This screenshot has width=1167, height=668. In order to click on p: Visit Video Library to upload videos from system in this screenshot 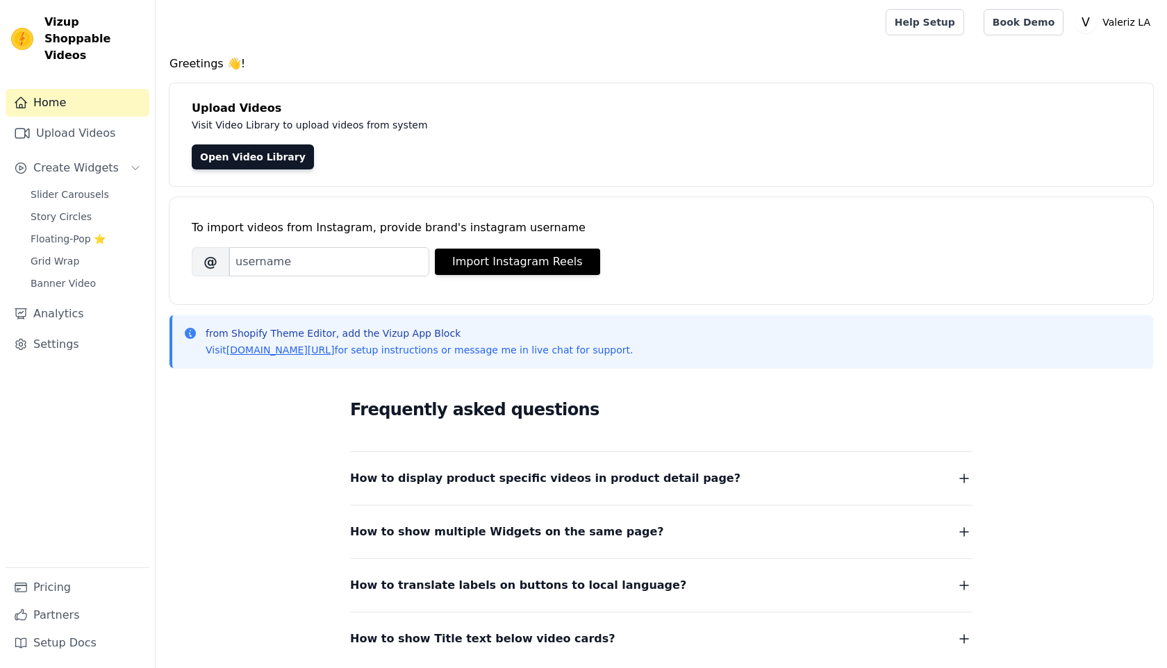, I will do `click(503, 125)`.